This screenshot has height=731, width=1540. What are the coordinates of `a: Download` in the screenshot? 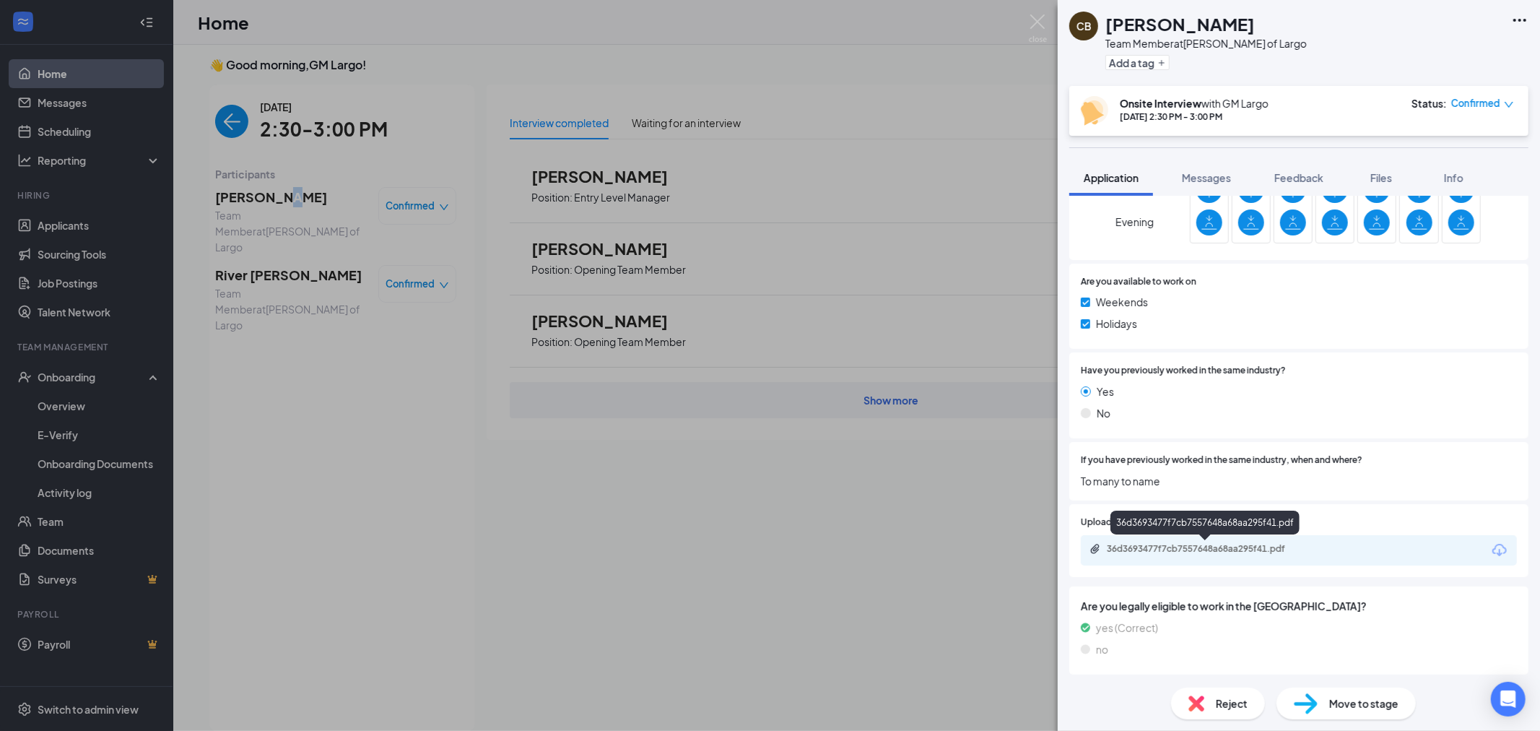 It's located at (1500, 550).